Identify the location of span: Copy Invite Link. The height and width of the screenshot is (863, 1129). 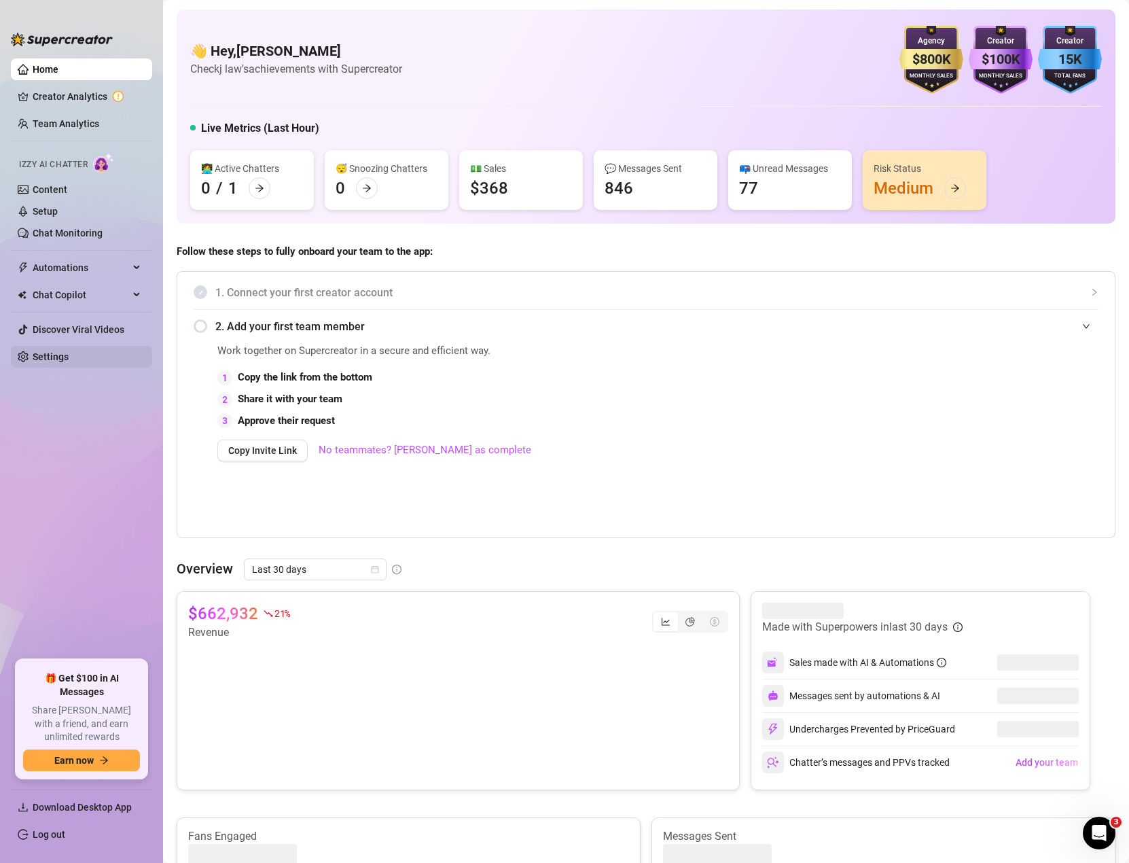
(262, 450).